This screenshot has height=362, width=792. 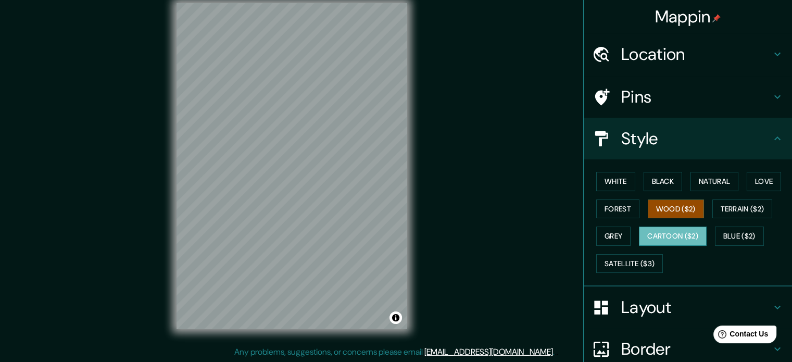 What do you see at coordinates (688, 139) in the screenshot?
I see `div: Style` at bounding box center [688, 139].